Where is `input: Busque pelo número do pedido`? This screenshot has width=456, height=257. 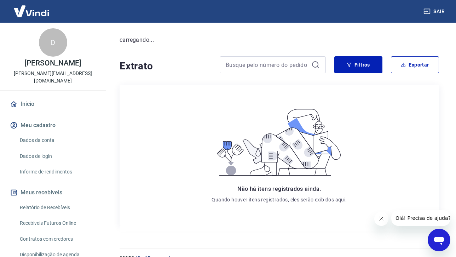
input: Busque pelo número do pedido is located at coordinates (267, 65).